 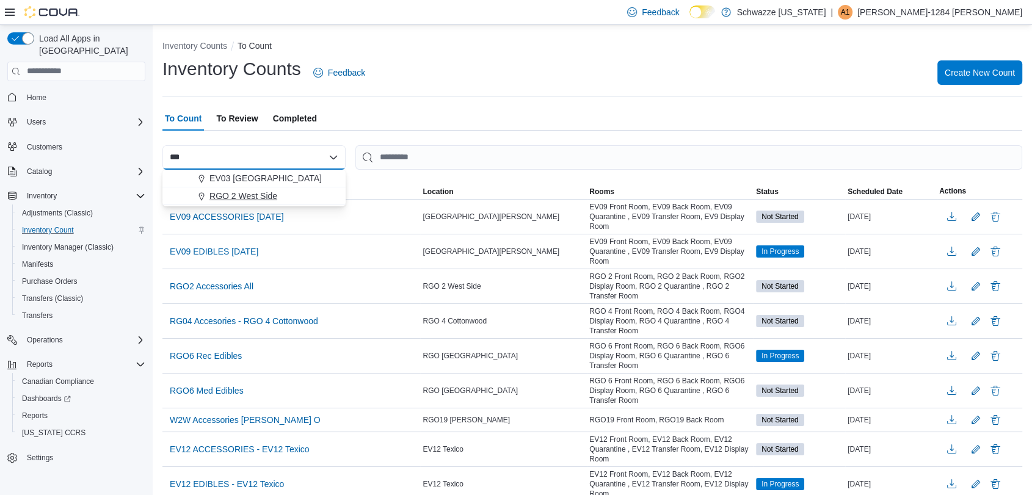 I want to click on span: Actions, so click(x=953, y=191).